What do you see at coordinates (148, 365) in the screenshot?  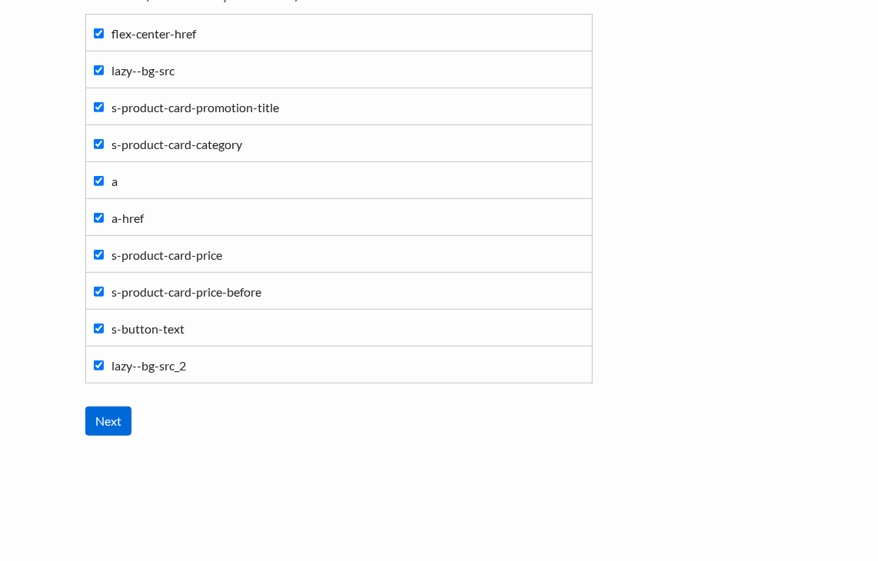 I see `span: lazy--bg-src_2` at bounding box center [148, 365].